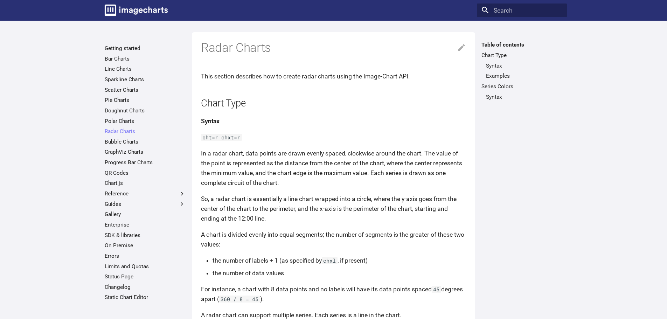  I want to click on a: Getting started, so click(145, 48).